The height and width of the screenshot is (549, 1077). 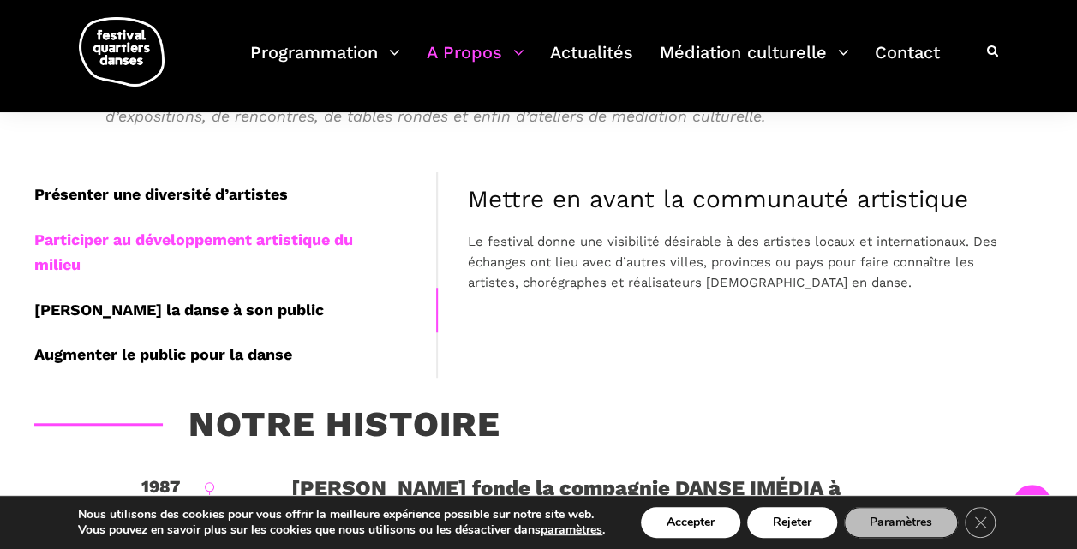 I want to click on img: logo-fqd-med, so click(x=122, y=51).